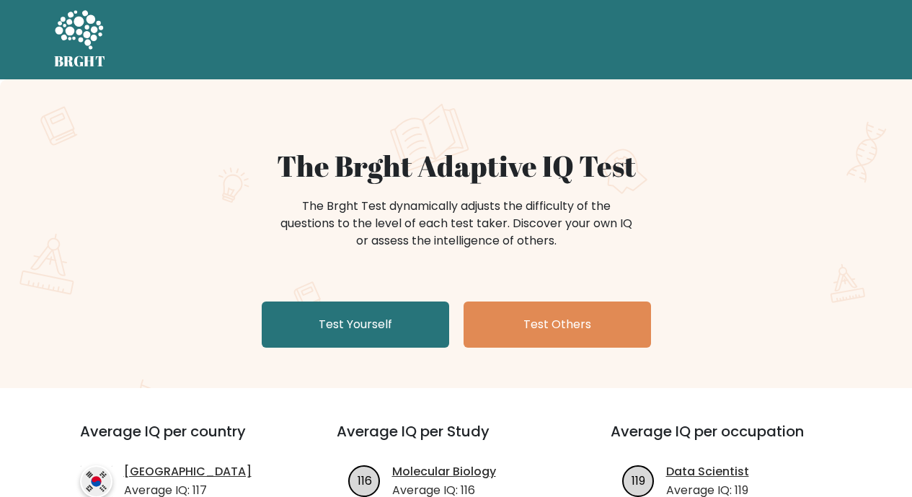 The height and width of the screenshot is (497, 912). What do you see at coordinates (730, 440) in the screenshot?
I see `h3: Average IQ per occupation` at bounding box center [730, 440].